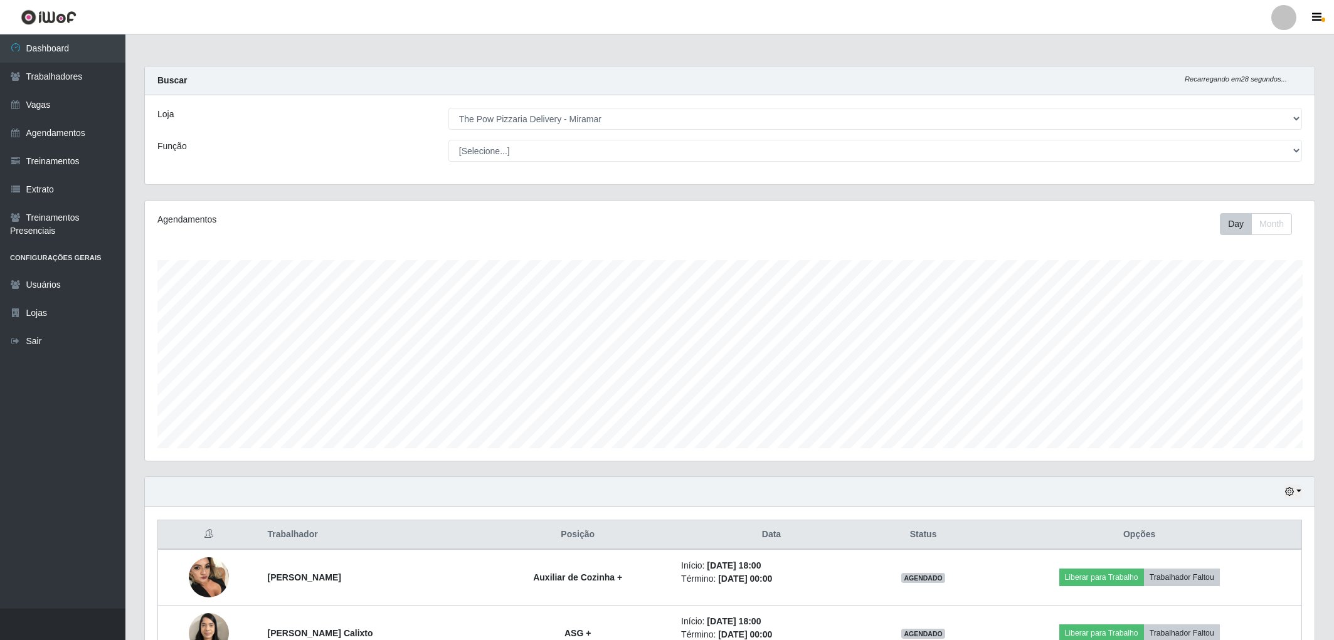  What do you see at coordinates (172, 80) in the screenshot?
I see `strong: Buscar` at bounding box center [172, 80].